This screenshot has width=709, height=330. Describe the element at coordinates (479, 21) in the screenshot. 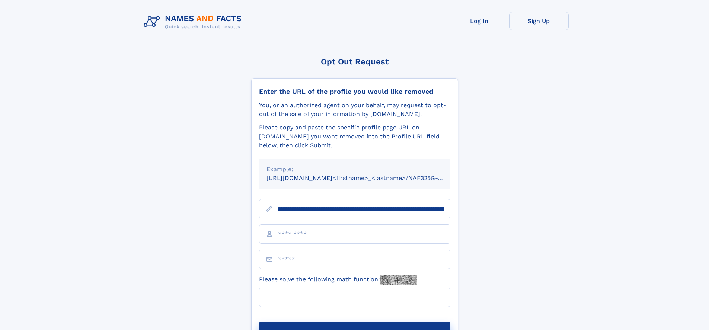

I see `a: Log In` at that location.